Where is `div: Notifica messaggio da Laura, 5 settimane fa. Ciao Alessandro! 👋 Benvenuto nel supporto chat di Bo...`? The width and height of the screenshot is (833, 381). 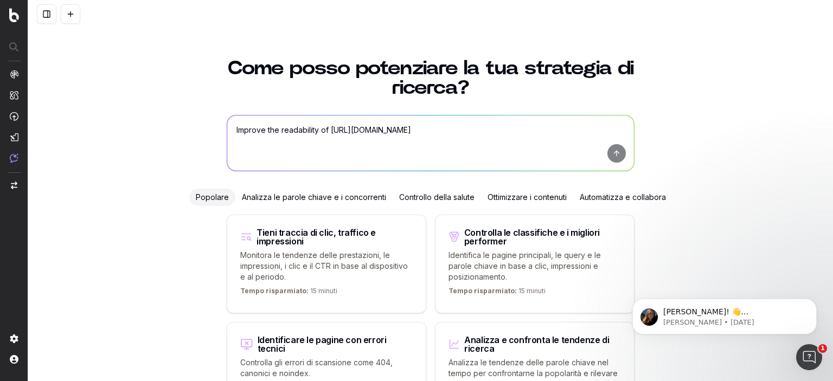 div: Notifica messaggio da Laura, 5 settimane fa. Ciao Alessandro! 👋 Benvenuto nel supporto chat di Bo... is located at coordinates (108, 41).